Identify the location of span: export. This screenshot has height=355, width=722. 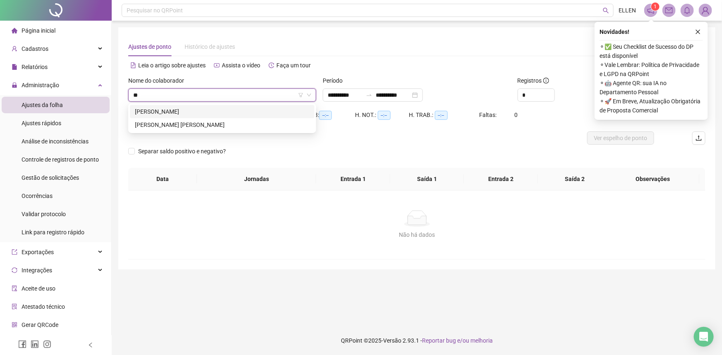
(14, 252).